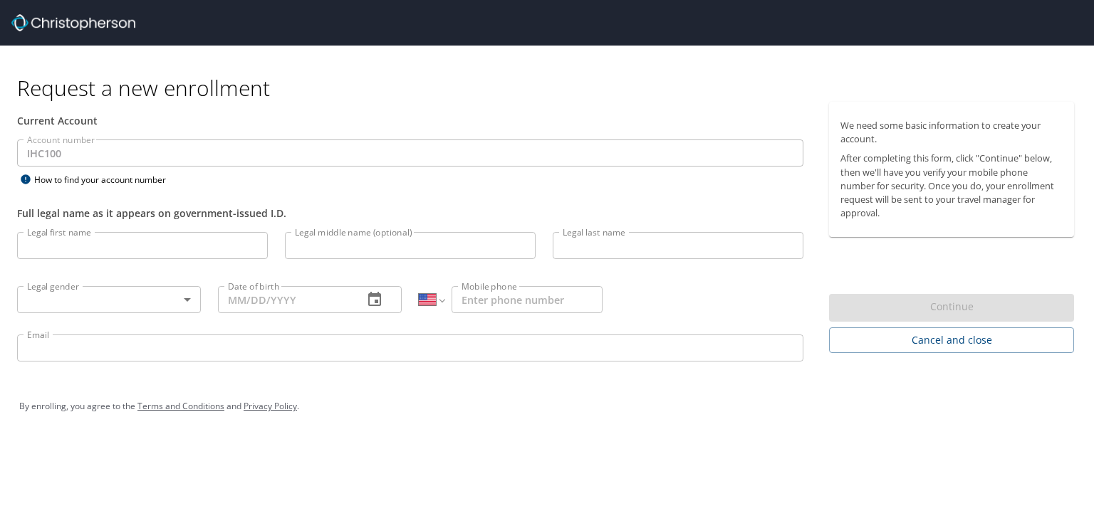 This screenshot has width=1094, height=528. I want to click on button: Cancel and close, so click(951, 340).